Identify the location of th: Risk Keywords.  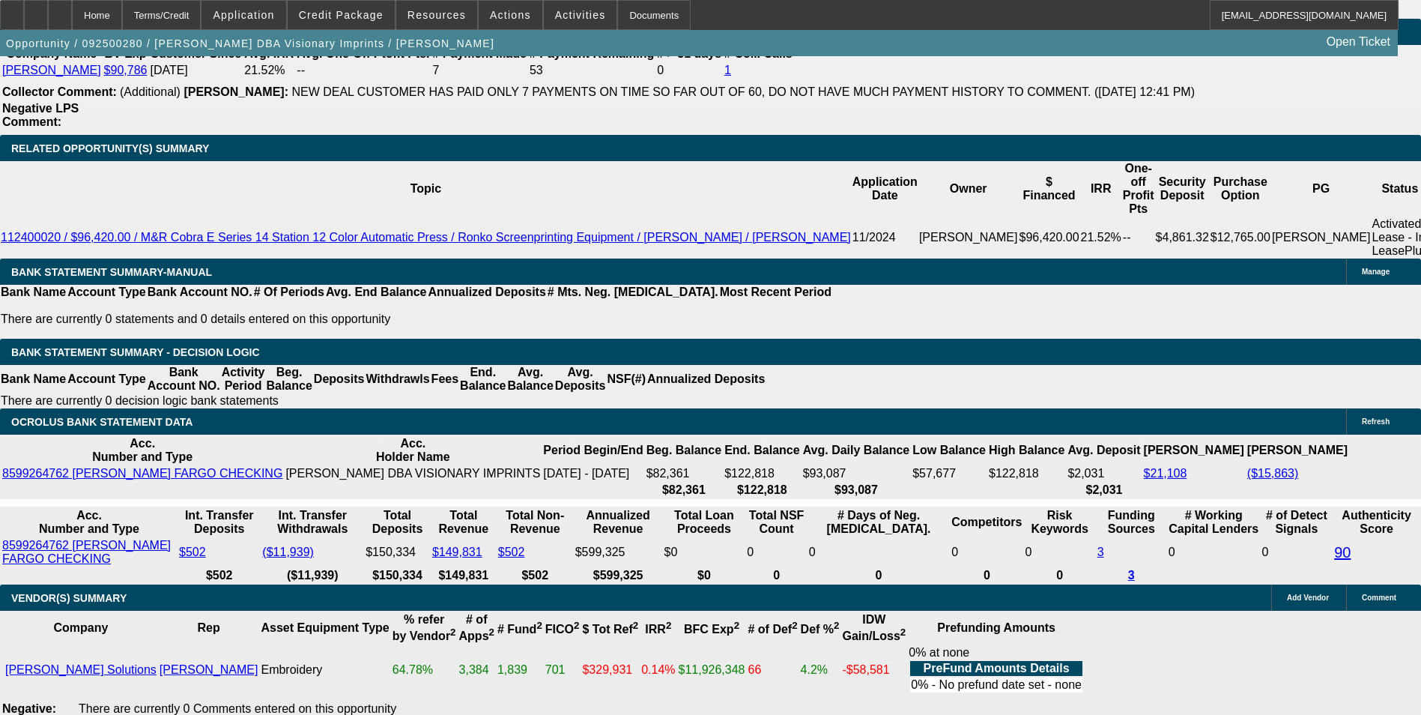
(1059, 522).